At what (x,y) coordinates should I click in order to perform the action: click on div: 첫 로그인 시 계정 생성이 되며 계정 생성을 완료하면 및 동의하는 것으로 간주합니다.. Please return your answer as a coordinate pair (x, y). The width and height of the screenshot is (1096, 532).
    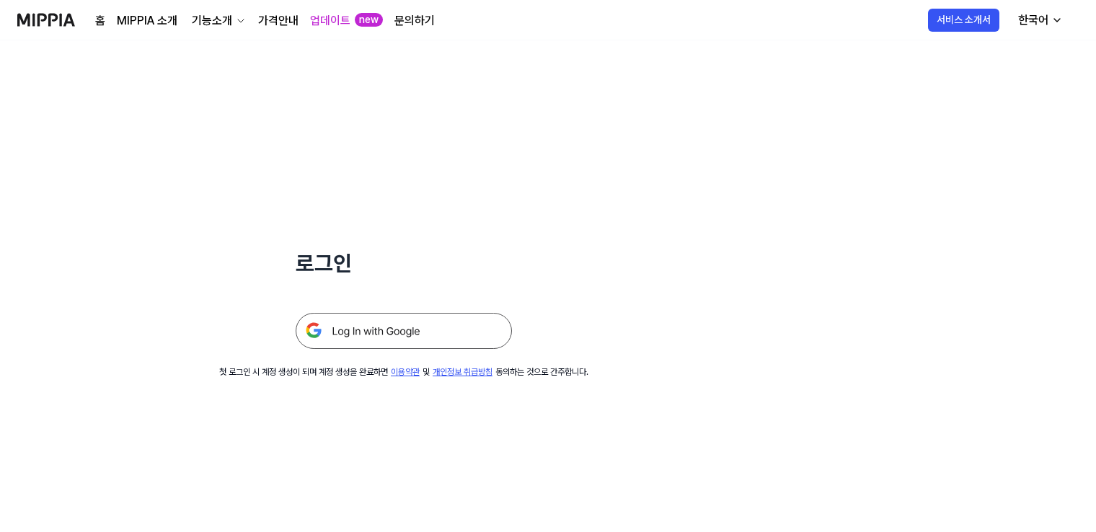
    Looking at the image, I should click on (404, 372).